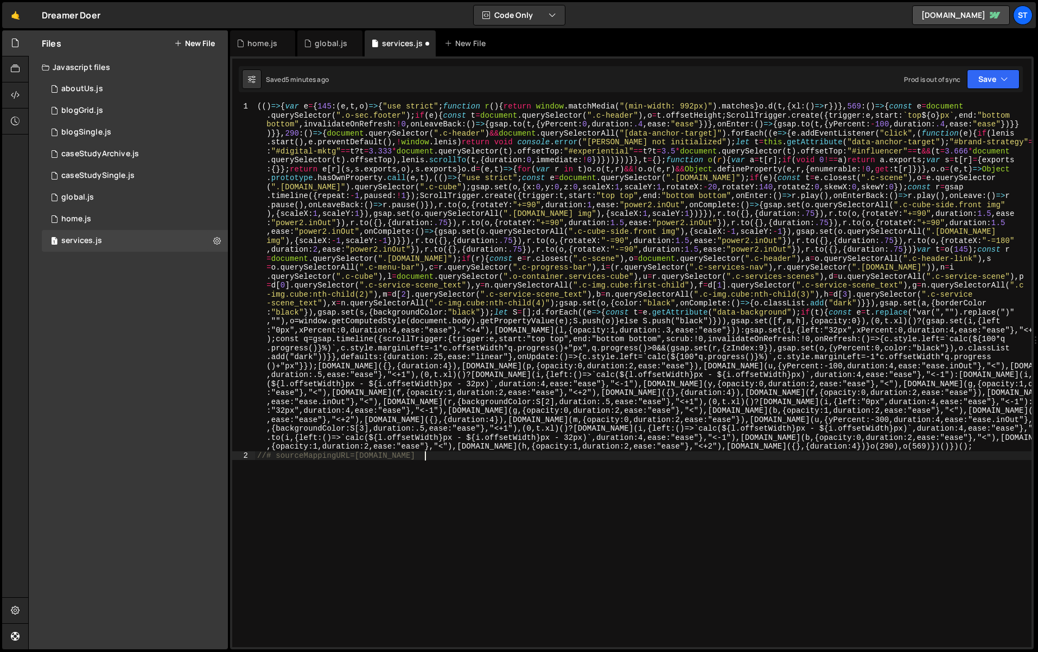 The height and width of the screenshot is (652, 1038). I want to click on span: 1, so click(54, 242).